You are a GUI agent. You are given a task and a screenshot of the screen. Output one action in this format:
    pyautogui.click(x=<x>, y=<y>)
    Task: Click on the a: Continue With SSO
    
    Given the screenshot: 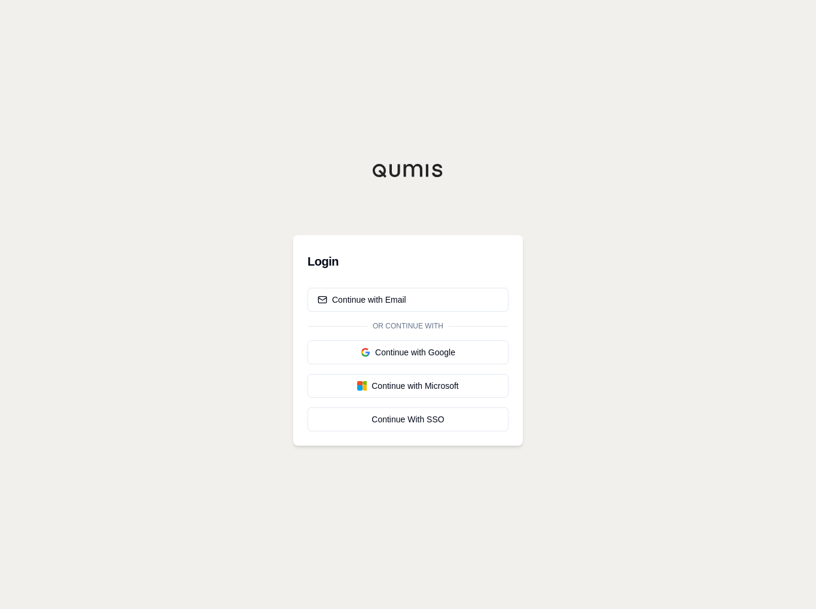 What is the action you would take?
    pyautogui.click(x=408, y=419)
    